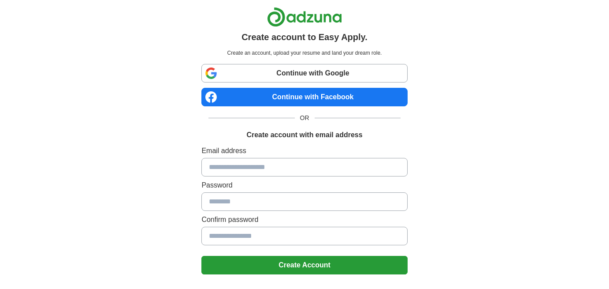 The width and height of the screenshot is (609, 289). Describe the element at coordinates (305, 118) in the screenshot. I see `span: OR` at that location.